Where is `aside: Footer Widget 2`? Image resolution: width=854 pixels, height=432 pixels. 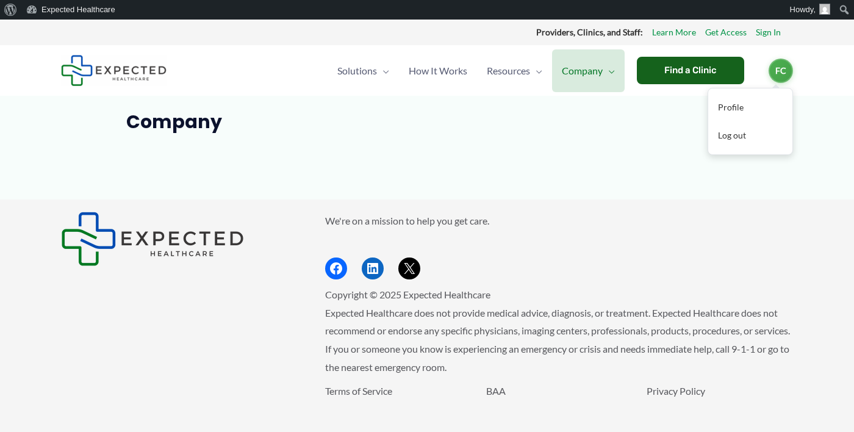 aside: Footer Widget 2 is located at coordinates (559, 245).